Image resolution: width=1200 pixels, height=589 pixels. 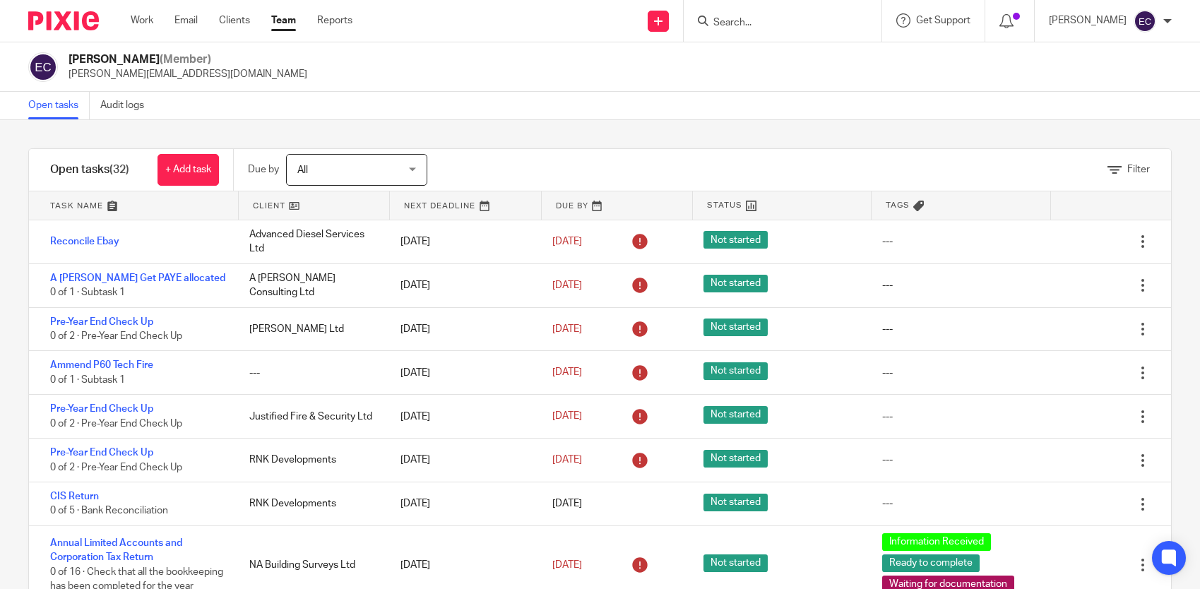 What do you see at coordinates (64, 20) in the screenshot?
I see `img: Pixie` at bounding box center [64, 20].